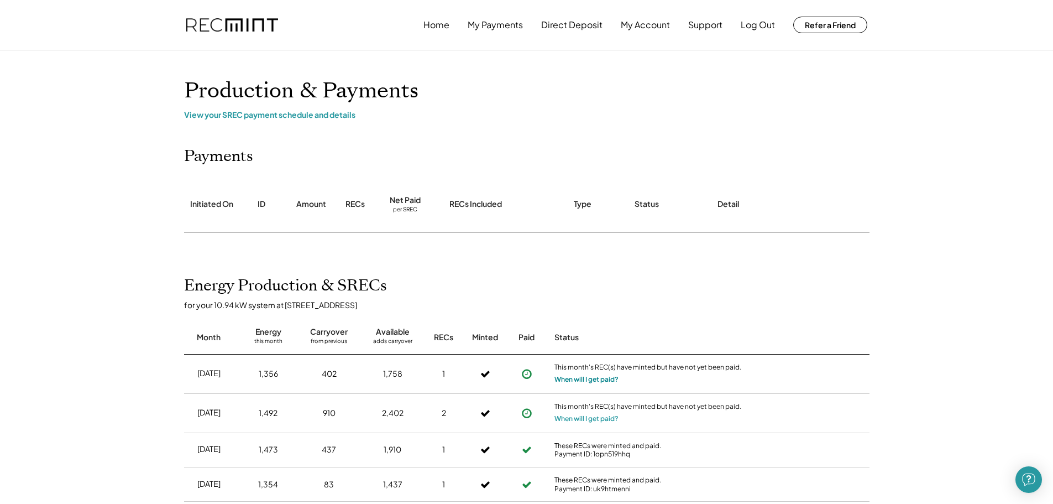  I want to click on div: 437, so click(329, 449).